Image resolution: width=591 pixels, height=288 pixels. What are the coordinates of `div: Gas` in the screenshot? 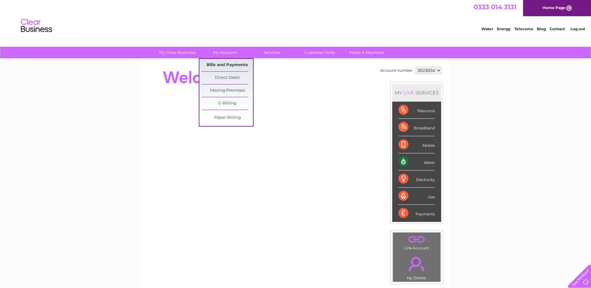 It's located at (417, 196).